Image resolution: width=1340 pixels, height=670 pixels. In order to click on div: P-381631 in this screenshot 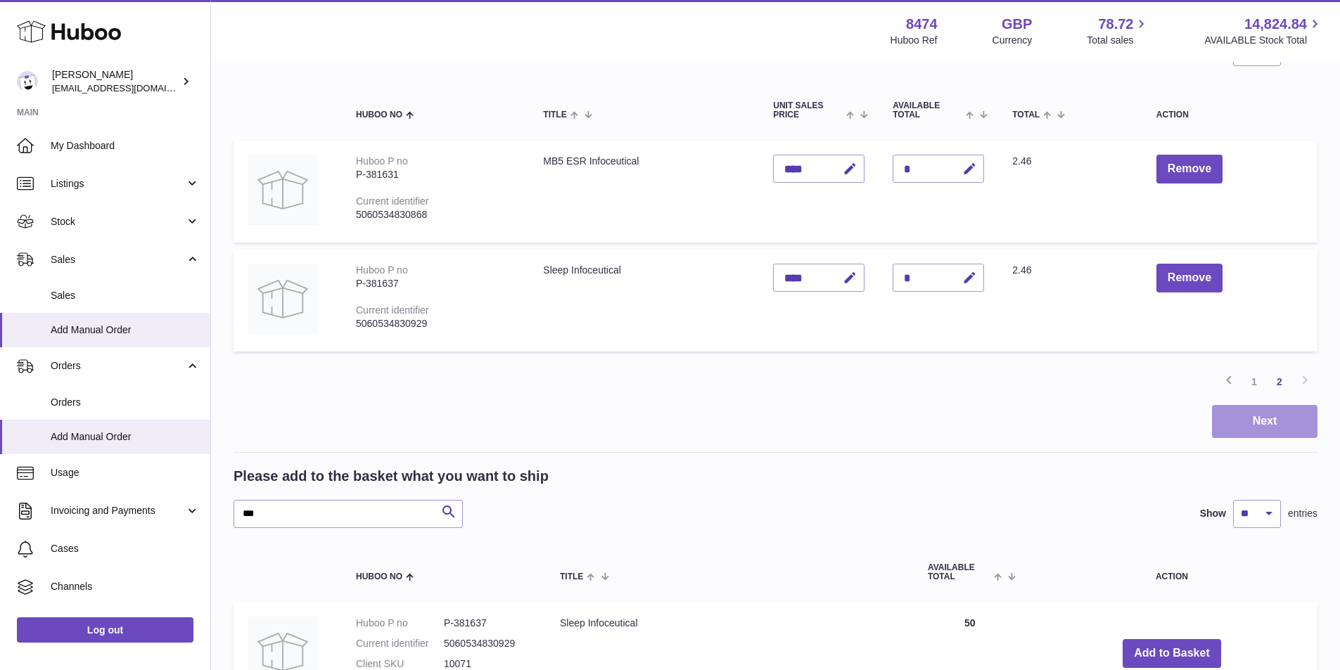, I will do `click(435, 174)`.